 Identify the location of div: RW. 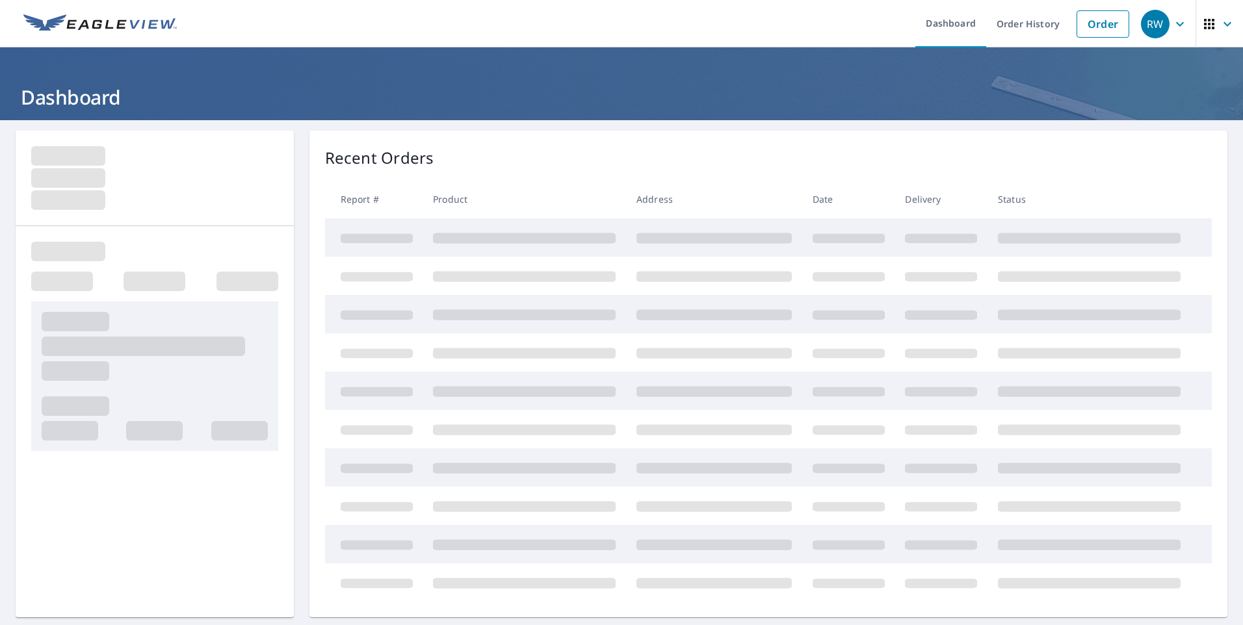
(1155, 24).